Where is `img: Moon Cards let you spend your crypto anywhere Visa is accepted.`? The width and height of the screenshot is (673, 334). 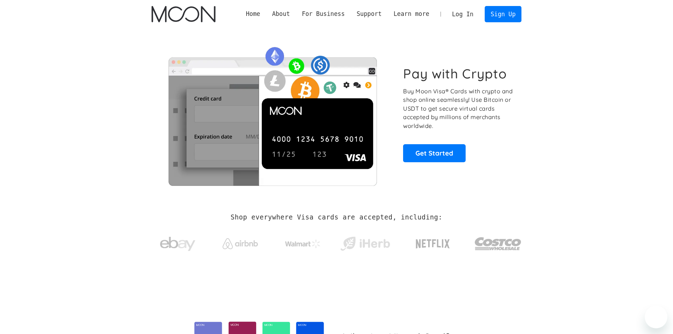
img: Moon Cards let you spend your crypto anywhere Visa is accepted. is located at coordinates (272, 114).